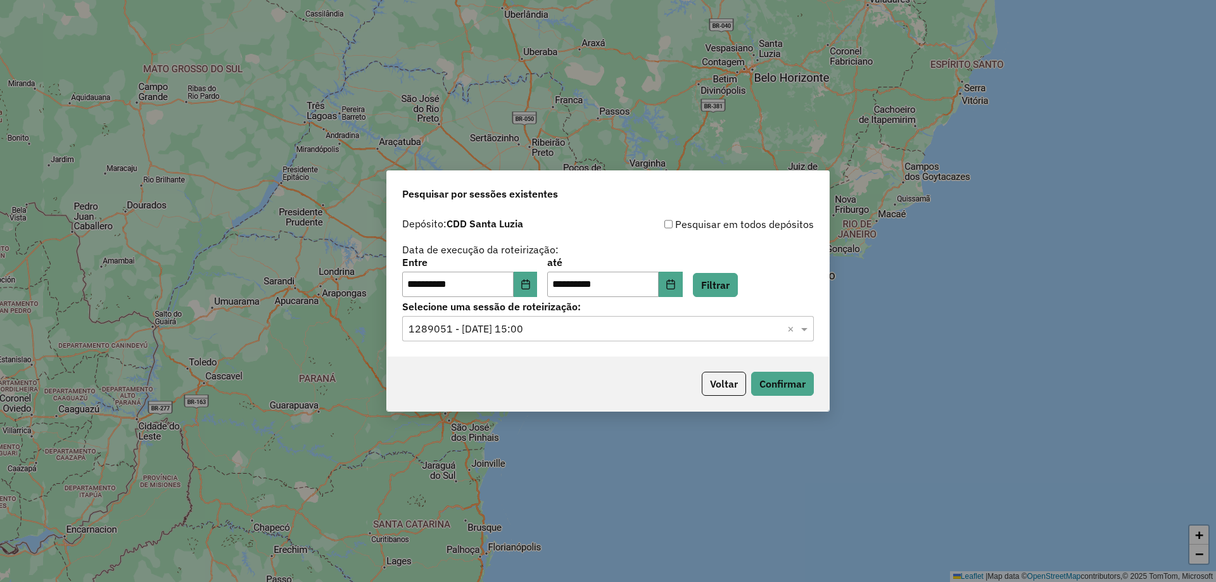 The height and width of the screenshot is (582, 1216). Describe the element at coordinates (715, 285) in the screenshot. I see `button: Filtrar` at that location.